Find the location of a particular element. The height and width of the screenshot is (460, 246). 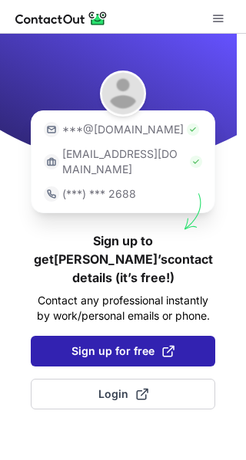

p: Contact any professional instantly by work/personal emails or phone. is located at coordinates (123, 309).